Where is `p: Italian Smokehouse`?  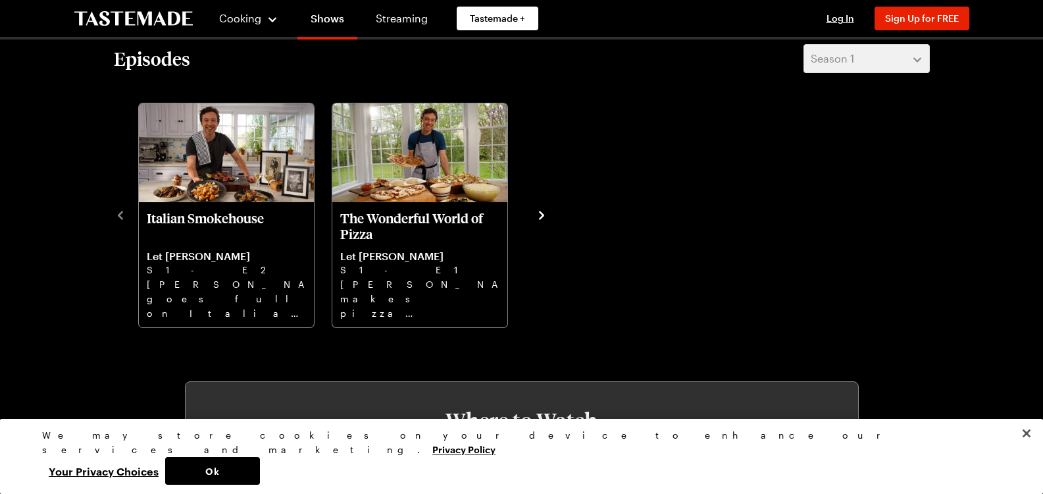 p: Italian Smokehouse is located at coordinates (226, 226).